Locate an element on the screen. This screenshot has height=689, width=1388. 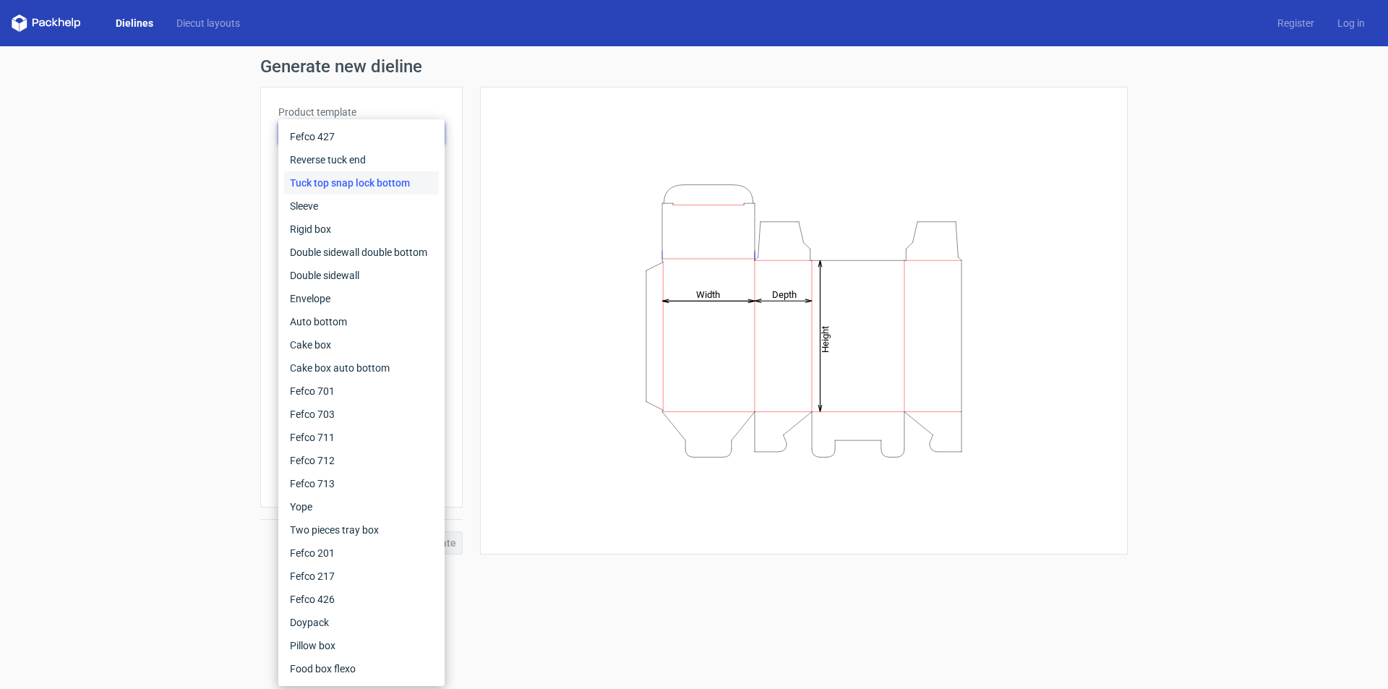
a: Dielines is located at coordinates (134, 23).